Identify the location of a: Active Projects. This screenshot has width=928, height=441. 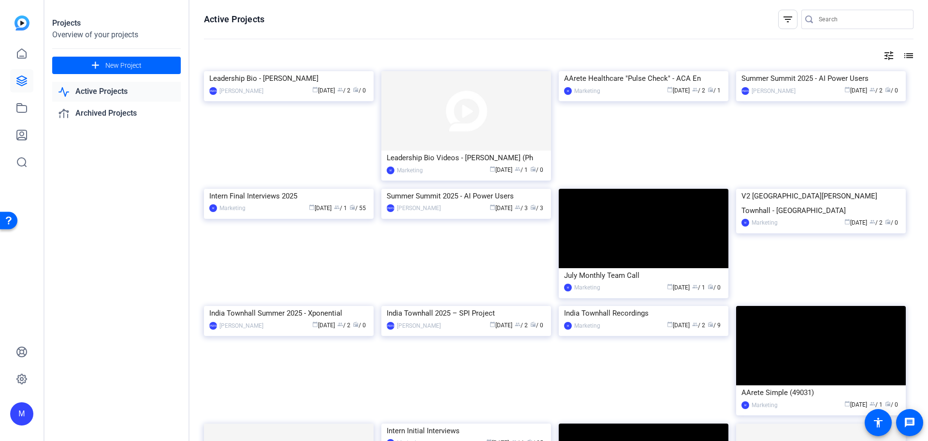
(117, 91).